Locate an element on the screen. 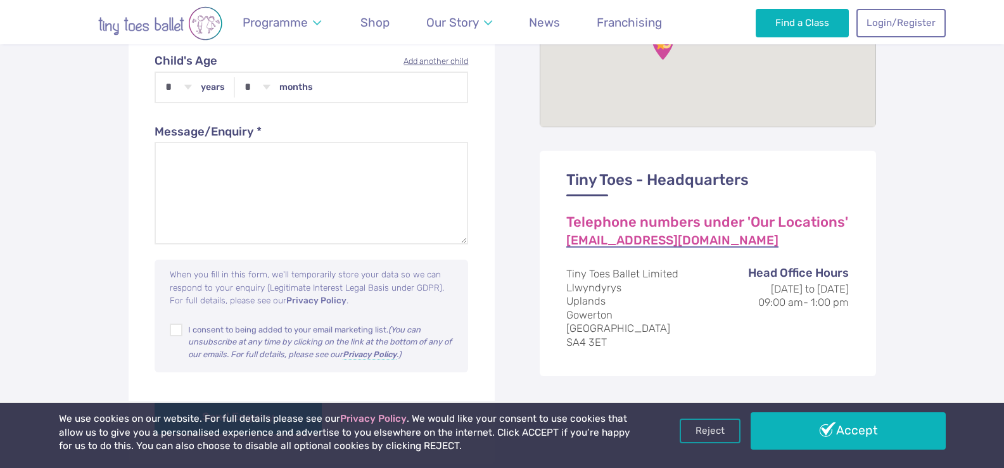 This screenshot has width=1004, height=468. a: Login/Register is located at coordinates (901, 23).